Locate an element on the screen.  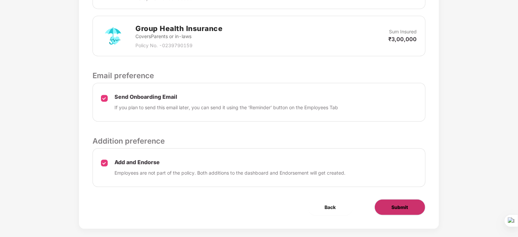
h2: Group Health Insurance is located at coordinates (179, 28).